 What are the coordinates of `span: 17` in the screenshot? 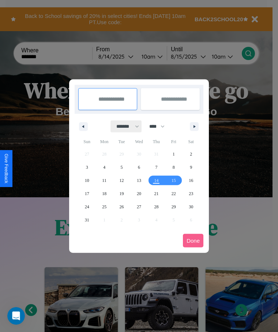 It's located at (87, 194).